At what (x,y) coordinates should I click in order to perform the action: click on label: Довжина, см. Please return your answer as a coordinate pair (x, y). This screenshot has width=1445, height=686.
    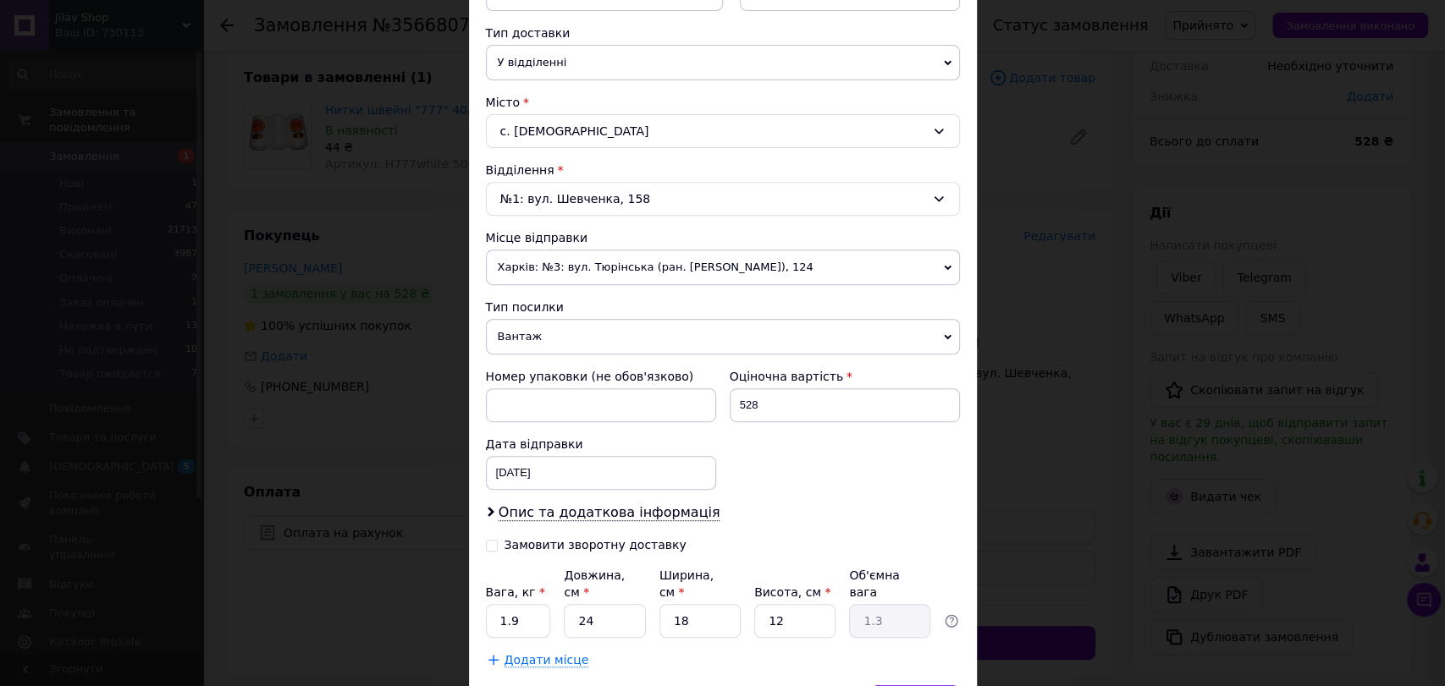
    Looking at the image, I should click on (594, 584).